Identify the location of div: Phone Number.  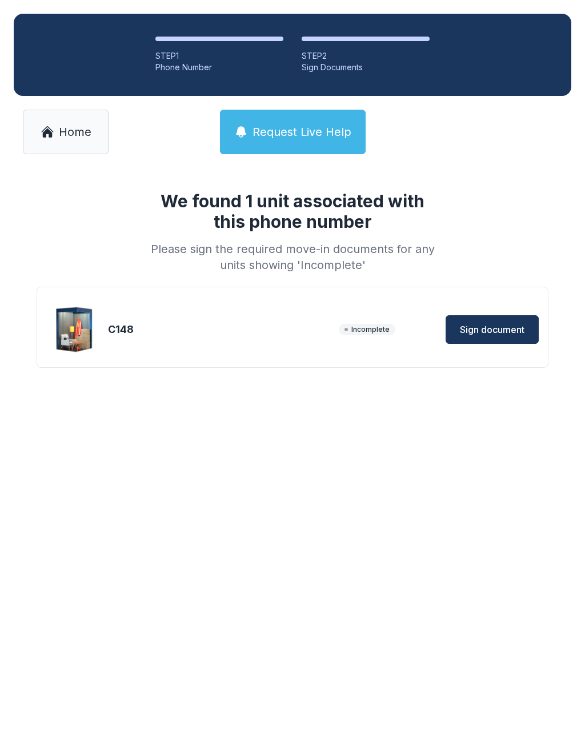
(219, 67).